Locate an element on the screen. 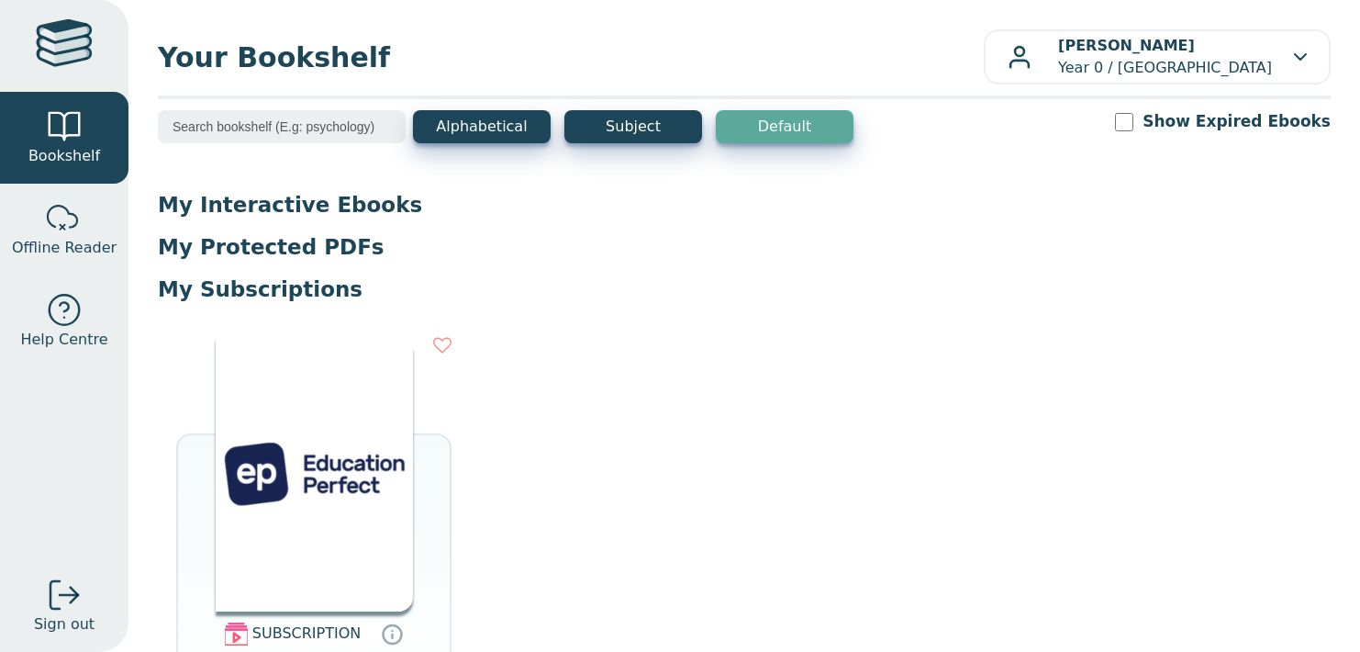 The width and height of the screenshot is (1360, 652). p: My Protected PDFs is located at coordinates (744, 247).